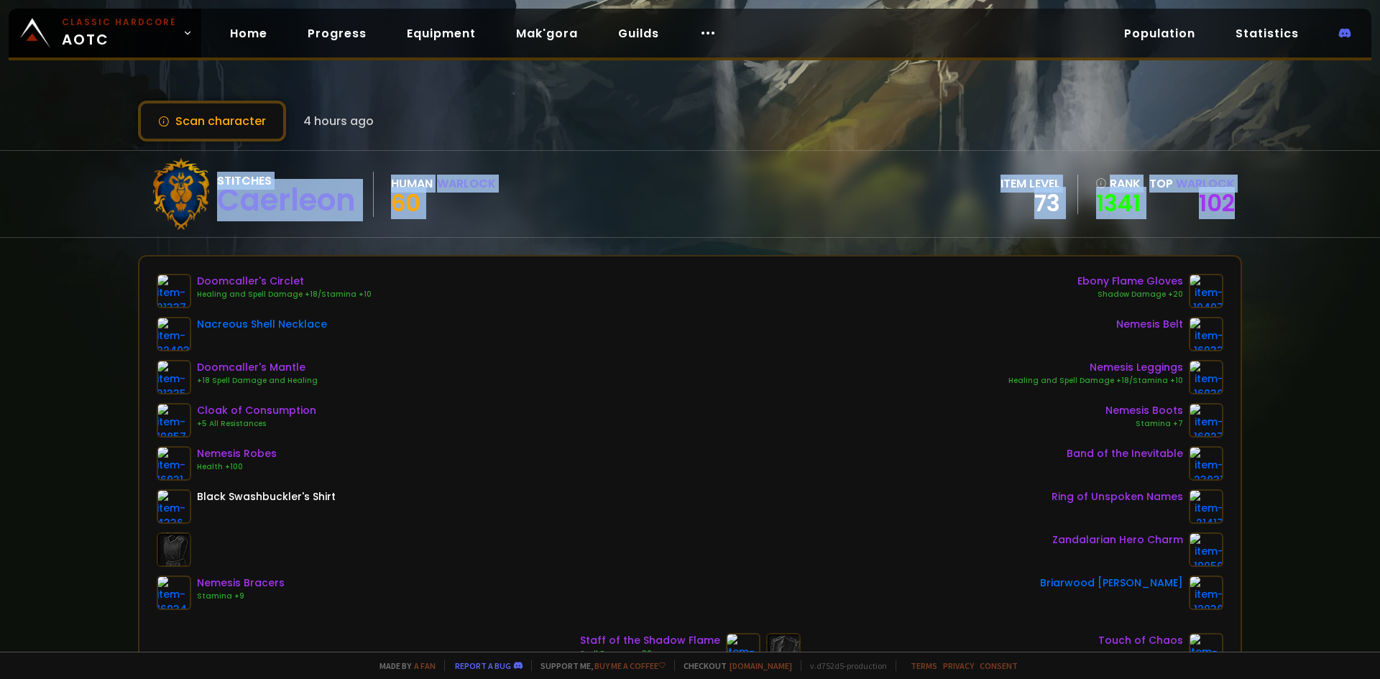 The image size is (1380, 679). What do you see at coordinates (844, 666) in the screenshot?
I see `span: v. d752d5 - production` at bounding box center [844, 666].